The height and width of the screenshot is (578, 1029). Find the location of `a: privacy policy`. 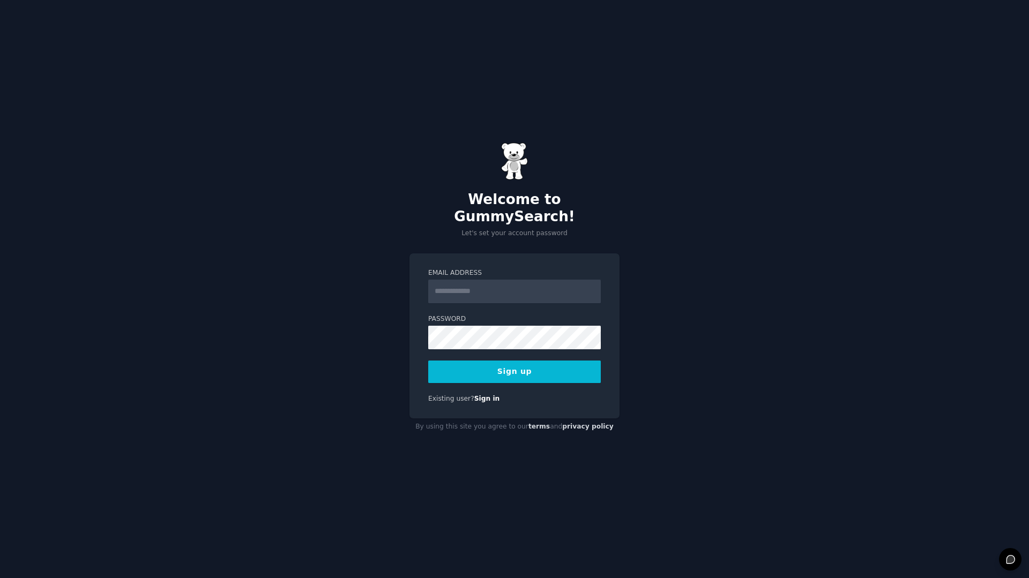

a: privacy policy is located at coordinates (588, 427).